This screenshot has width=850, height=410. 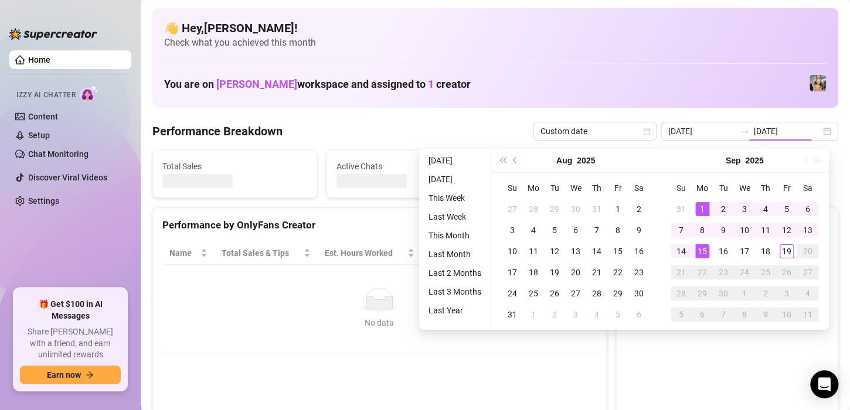 What do you see at coordinates (39, 135) in the screenshot?
I see `a: Setup` at bounding box center [39, 135].